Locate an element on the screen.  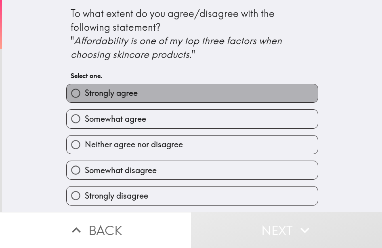
span: Strongly disagree is located at coordinates (116, 196).